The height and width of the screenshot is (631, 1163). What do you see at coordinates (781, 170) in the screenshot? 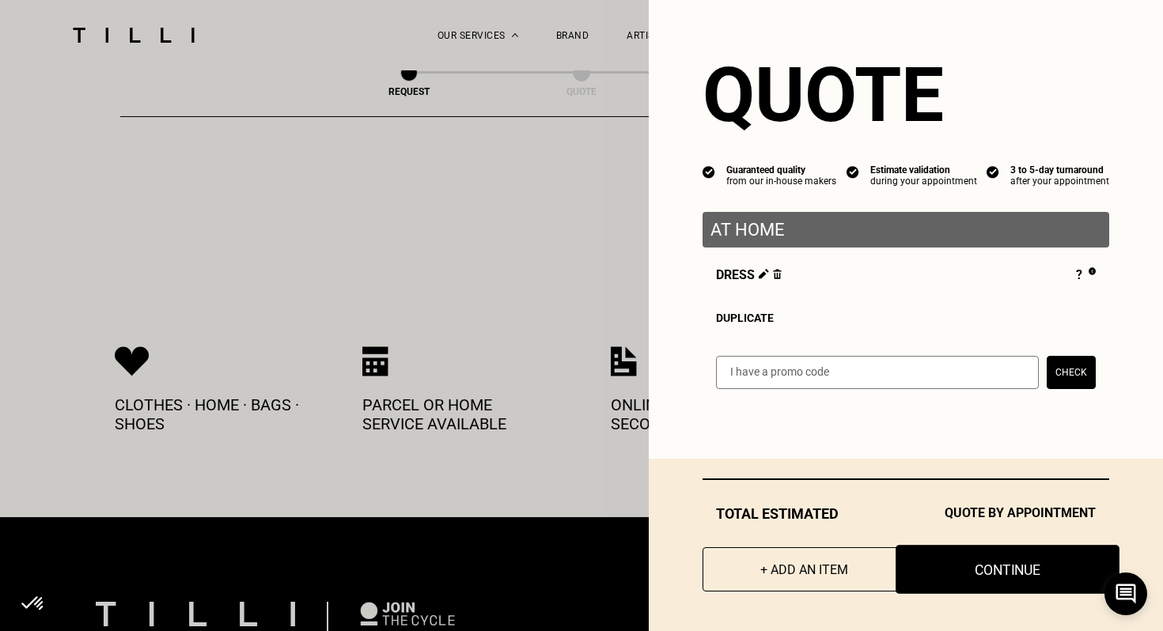
I see `div: Guaranteed quality` at bounding box center [781, 170].